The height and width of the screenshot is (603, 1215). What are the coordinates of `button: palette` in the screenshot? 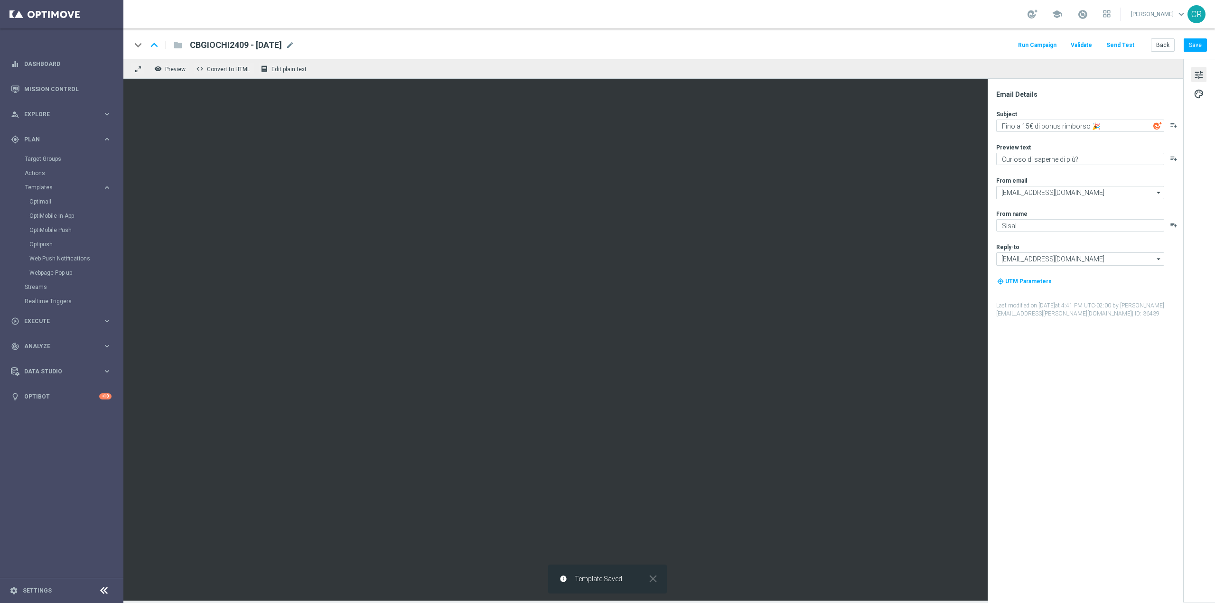 It's located at (1199, 93).